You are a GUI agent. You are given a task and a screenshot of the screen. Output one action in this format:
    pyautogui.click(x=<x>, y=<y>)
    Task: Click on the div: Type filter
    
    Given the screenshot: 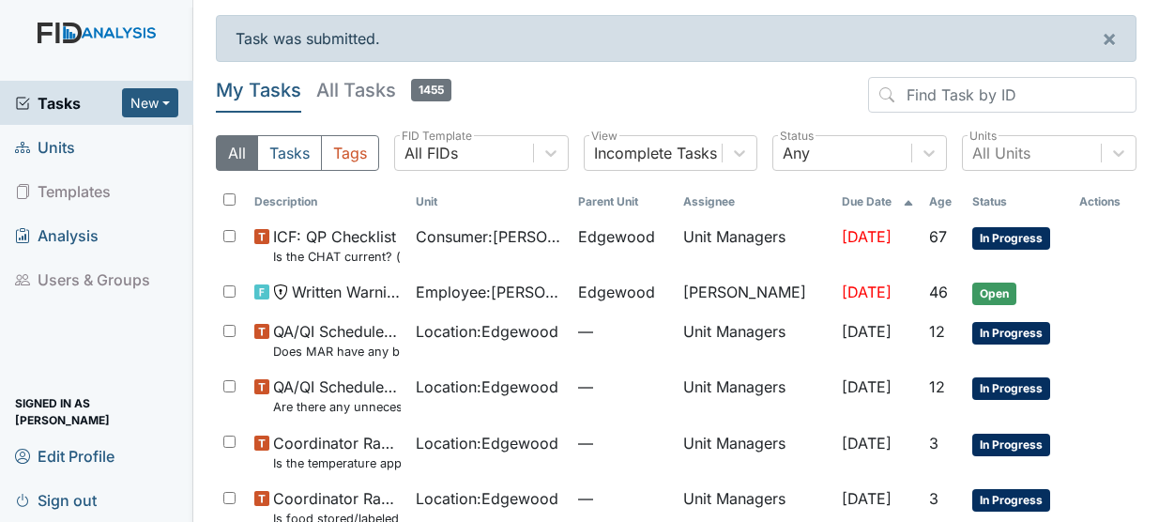 What is the action you would take?
    pyautogui.click(x=297, y=153)
    